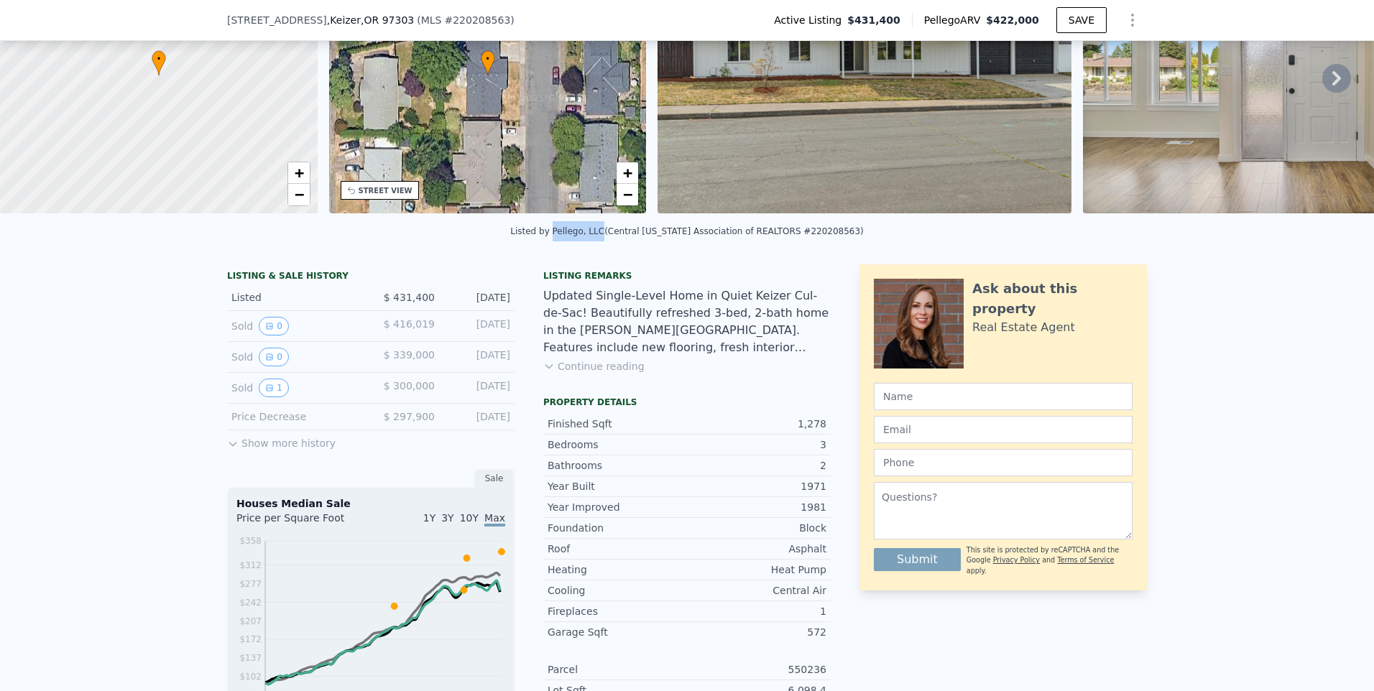 The image size is (1374, 691). What do you see at coordinates (1132, 20) in the screenshot?
I see `button: Show Options` at bounding box center [1132, 20].